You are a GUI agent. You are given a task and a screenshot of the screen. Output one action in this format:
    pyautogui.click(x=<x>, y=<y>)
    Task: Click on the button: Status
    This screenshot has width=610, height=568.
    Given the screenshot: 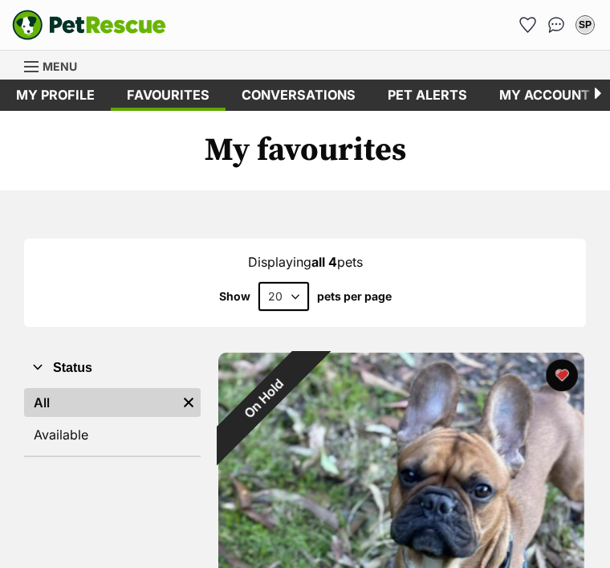 What is the action you would take?
    pyautogui.click(x=112, y=368)
    